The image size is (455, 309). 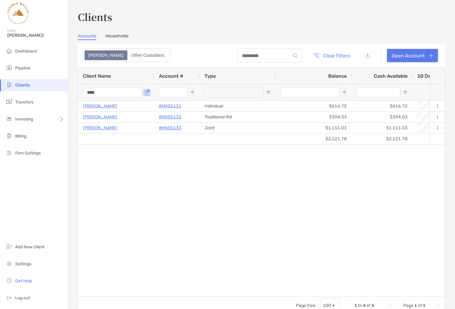 I want to click on p: 8MS05133, so click(x=170, y=128).